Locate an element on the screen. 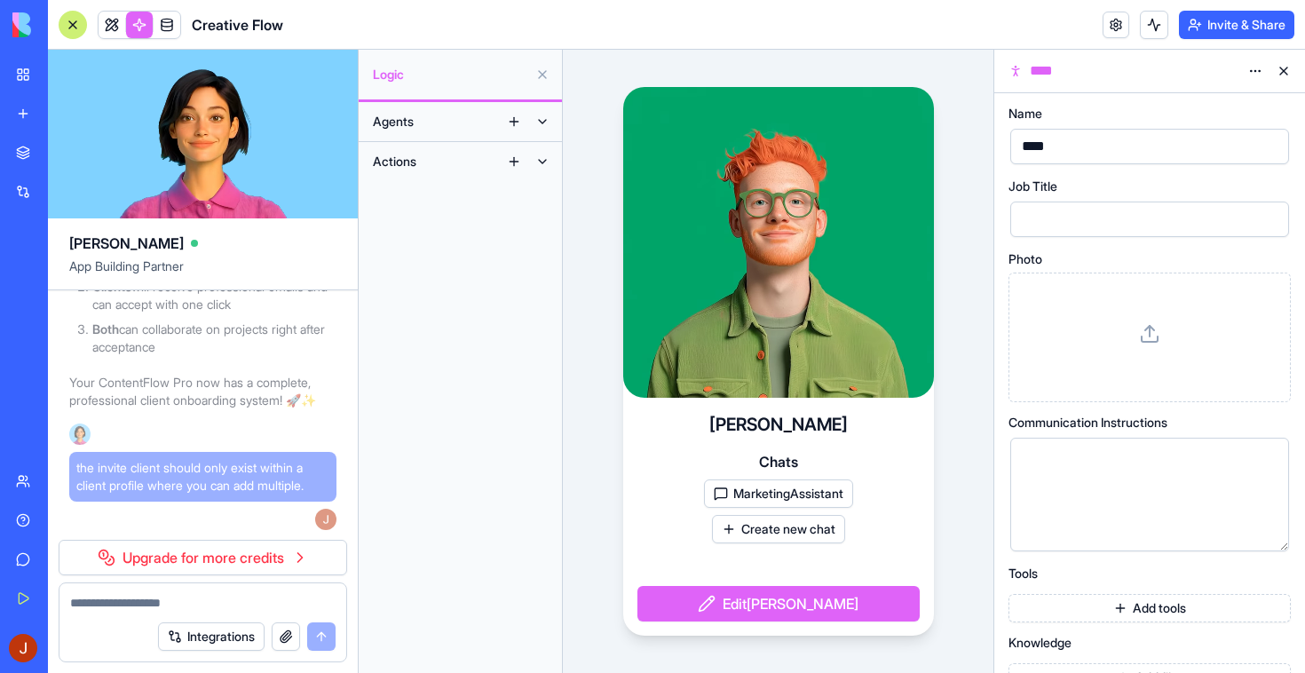 The image size is (1305, 673). li: can collaborate on projects right after acceptance is located at coordinates (214, 338).